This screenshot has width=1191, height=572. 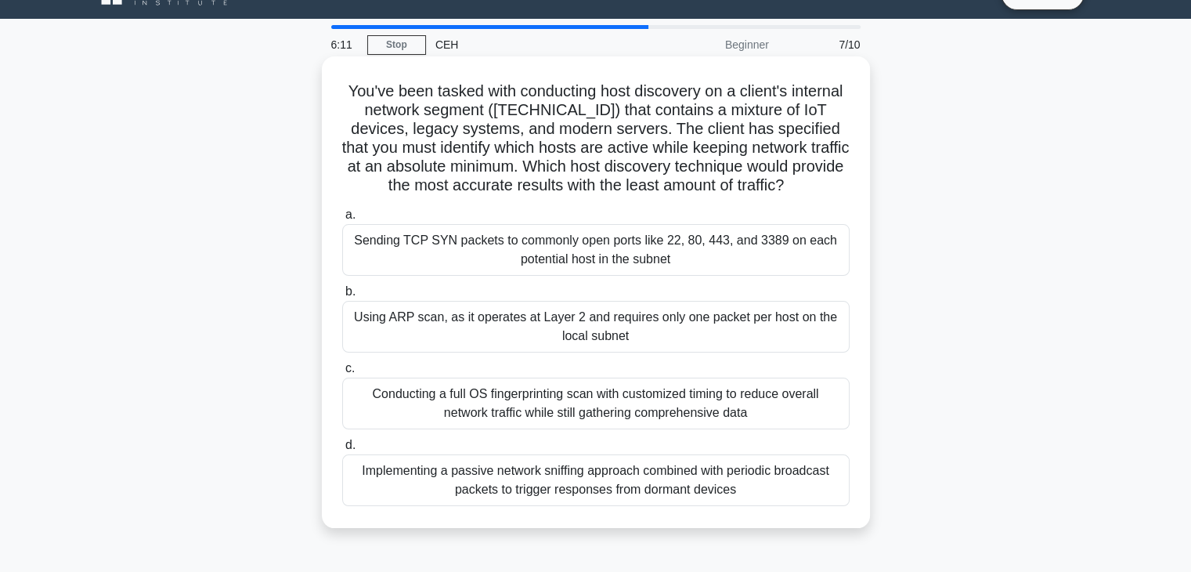 I want to click on div: Implementing a passive network sniffing approach combined with periodic broadcast packets to trig..., so click(x=596, y=480).